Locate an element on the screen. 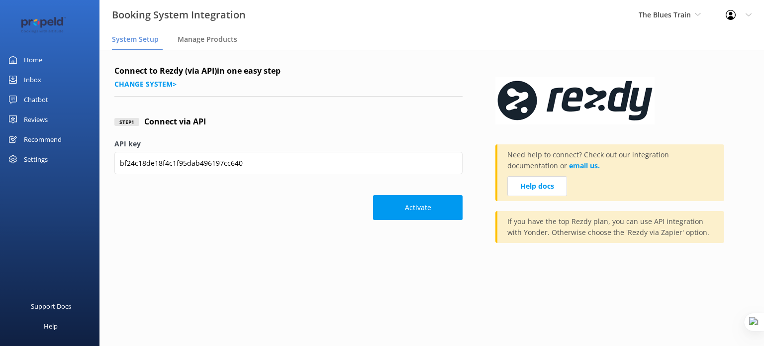 The width and height of the screenshot is (764, 346). div: Help is located at coordinates (51, 326).